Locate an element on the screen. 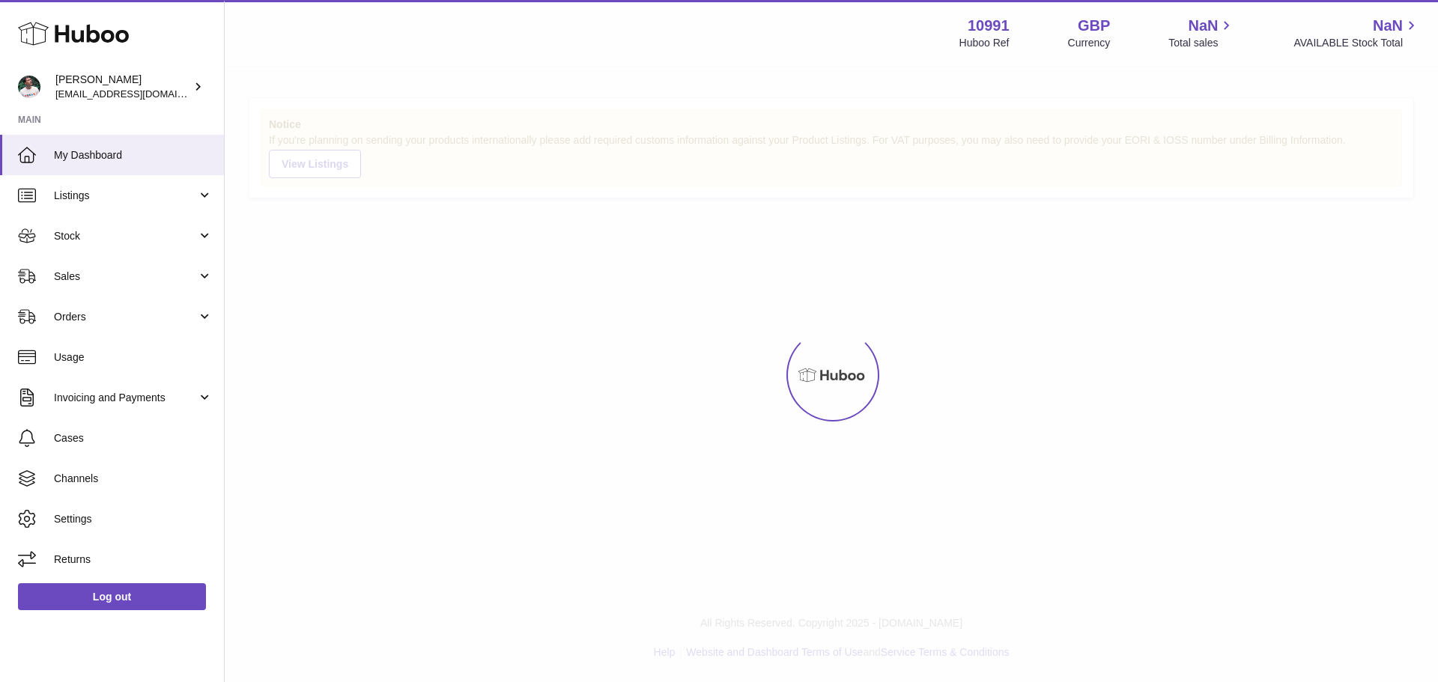 This screenshot has height=682, width=1438. span: Stock is located at coordinates (125, 236).